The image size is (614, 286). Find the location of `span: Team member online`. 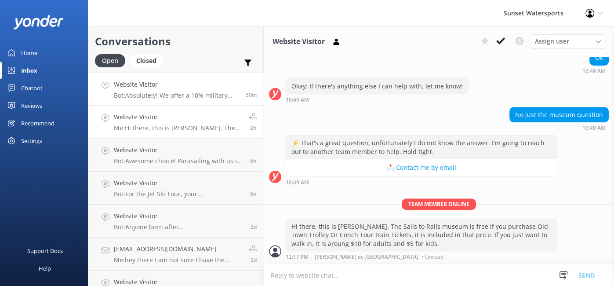

span: Team member online is located at coordinates (439, 203).